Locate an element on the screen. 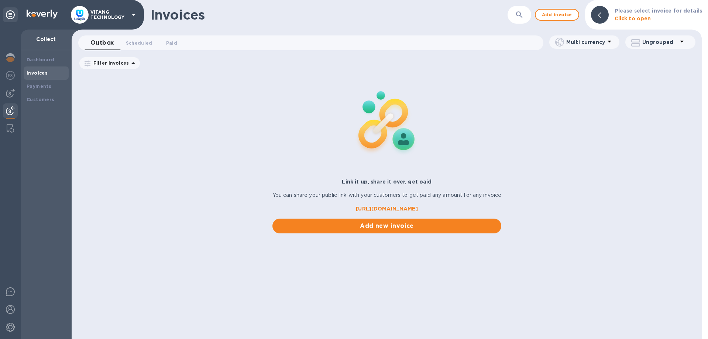  span: Outbox is located at coordinates (102, 43).